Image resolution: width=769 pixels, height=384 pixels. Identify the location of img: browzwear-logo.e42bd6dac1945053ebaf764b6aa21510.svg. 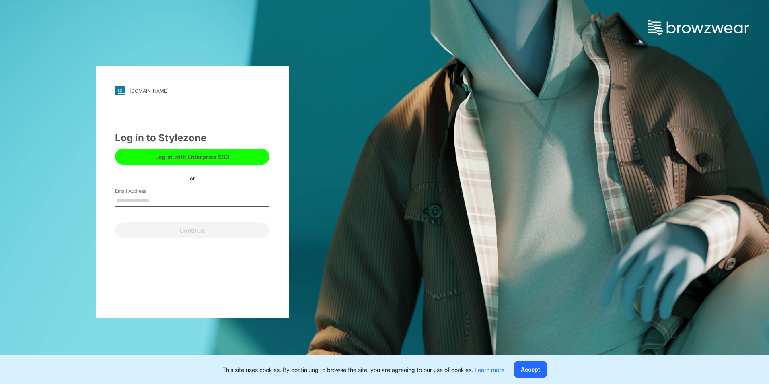
(699, 27).